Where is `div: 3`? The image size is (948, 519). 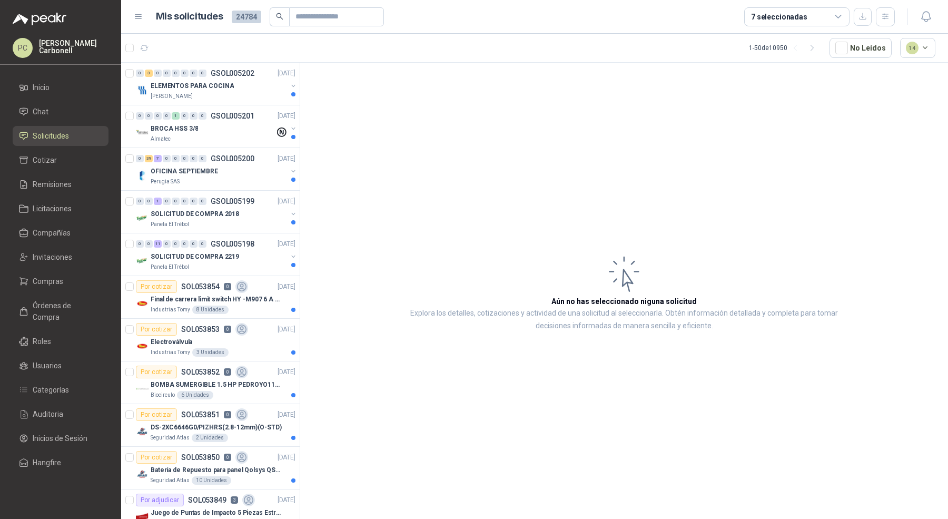
div: 3 is located at coordinates (149, 73).